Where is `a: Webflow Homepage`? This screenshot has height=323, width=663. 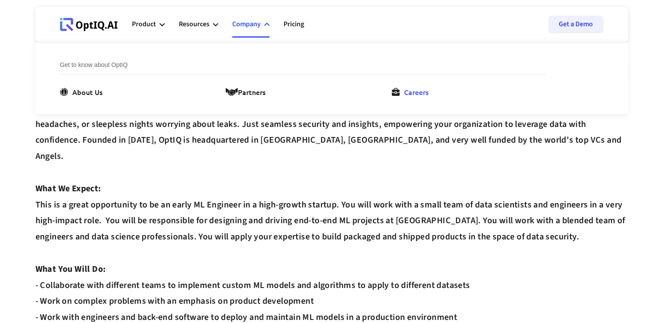 a: Webflow Homepage is located at coordinates (89, 25).